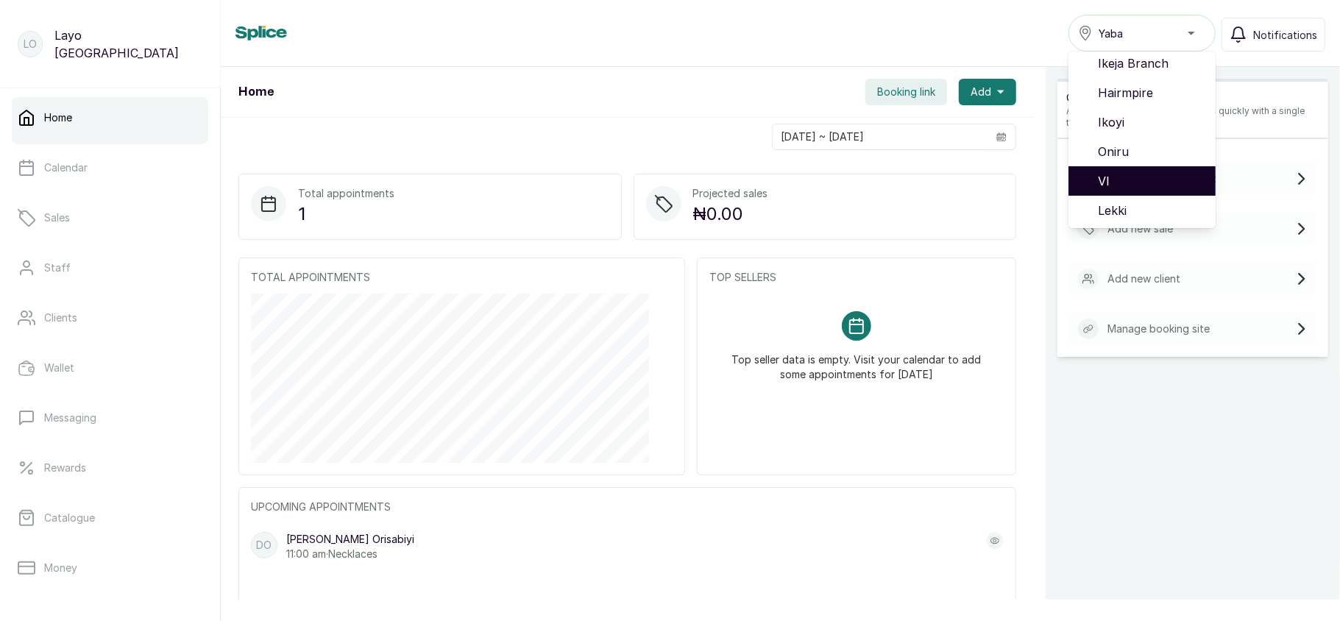 Image resolution: width=1340 pixels, height=621 pixels. I want to click on input: Select date, so click(880, 137).